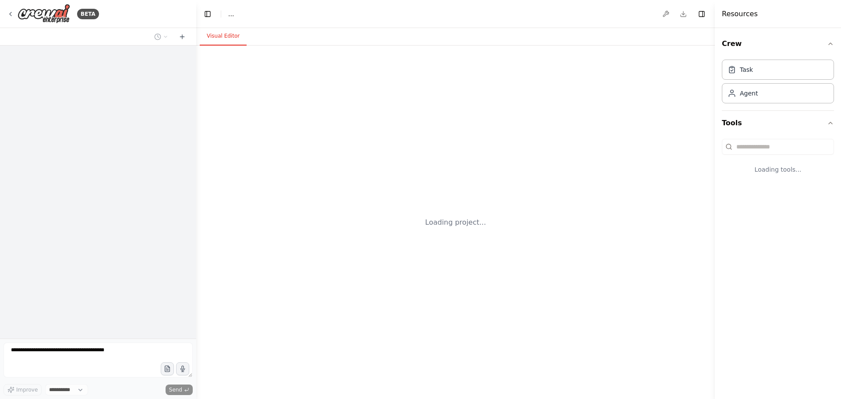 The height and width of the screenshot is (399, 841). What do you see at coordinates (778, 170) in the screenshot?
I see `div: Loading tools...` at bounding box center [778, 170].